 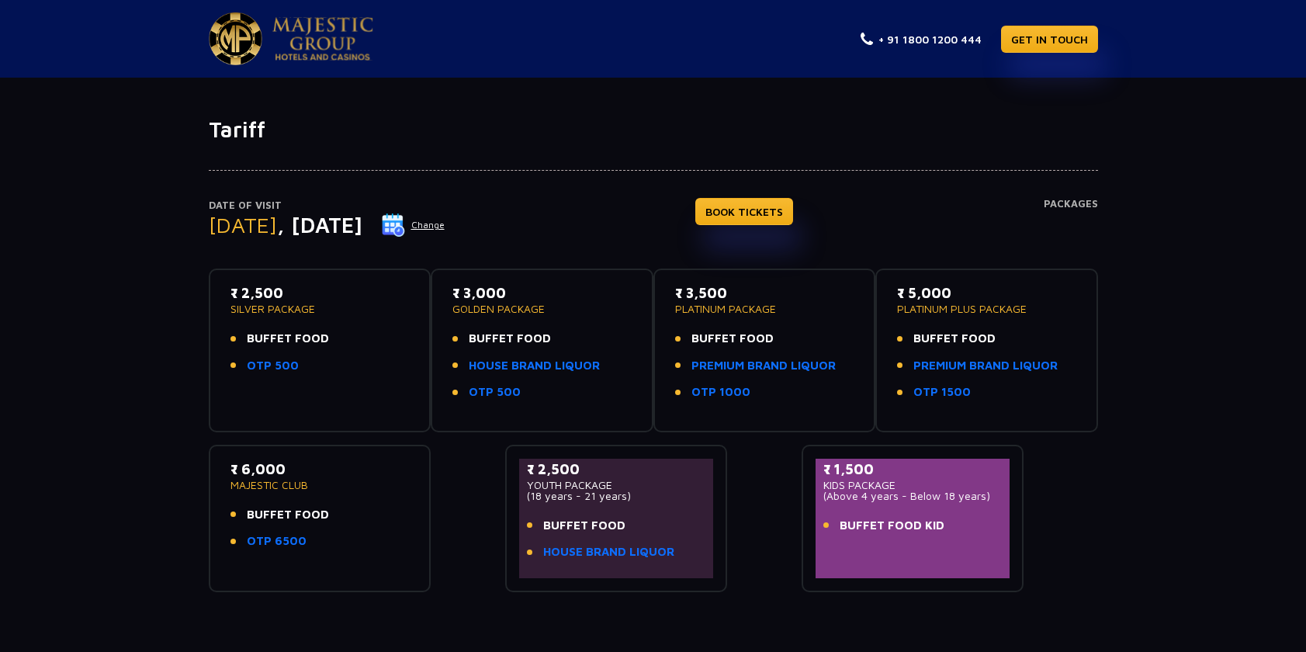 What do you see at coordinates (1049, 39) in the screenshot?
I see `a: GET IN TOUCH` at bounding box center [1049, 39].